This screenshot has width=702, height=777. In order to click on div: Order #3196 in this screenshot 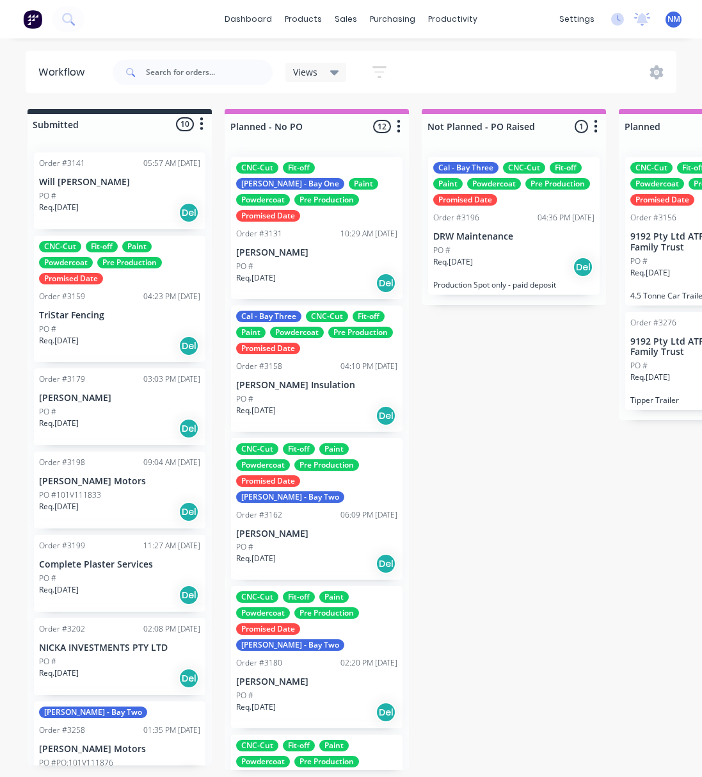, I will do `click(457, 218)`.